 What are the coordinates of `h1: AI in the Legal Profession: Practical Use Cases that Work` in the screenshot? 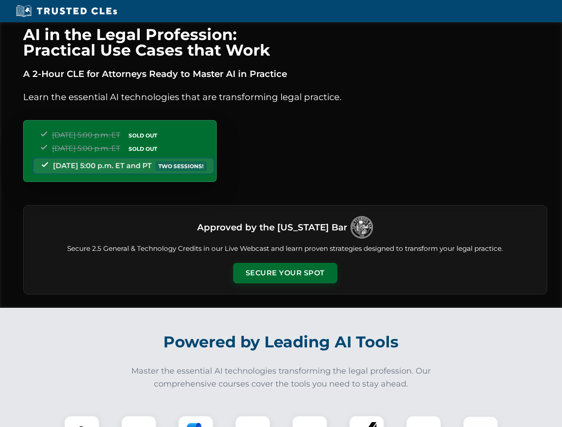 It's located at (285, 42).